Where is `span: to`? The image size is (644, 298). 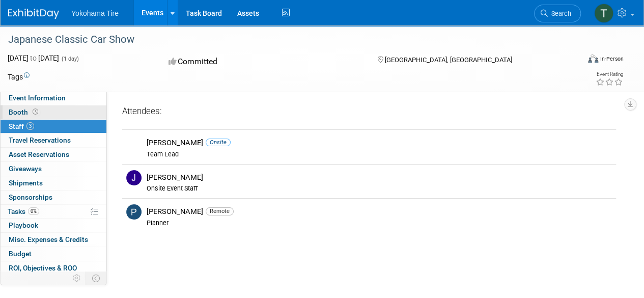 span: to is located at coordinates (33, 58).